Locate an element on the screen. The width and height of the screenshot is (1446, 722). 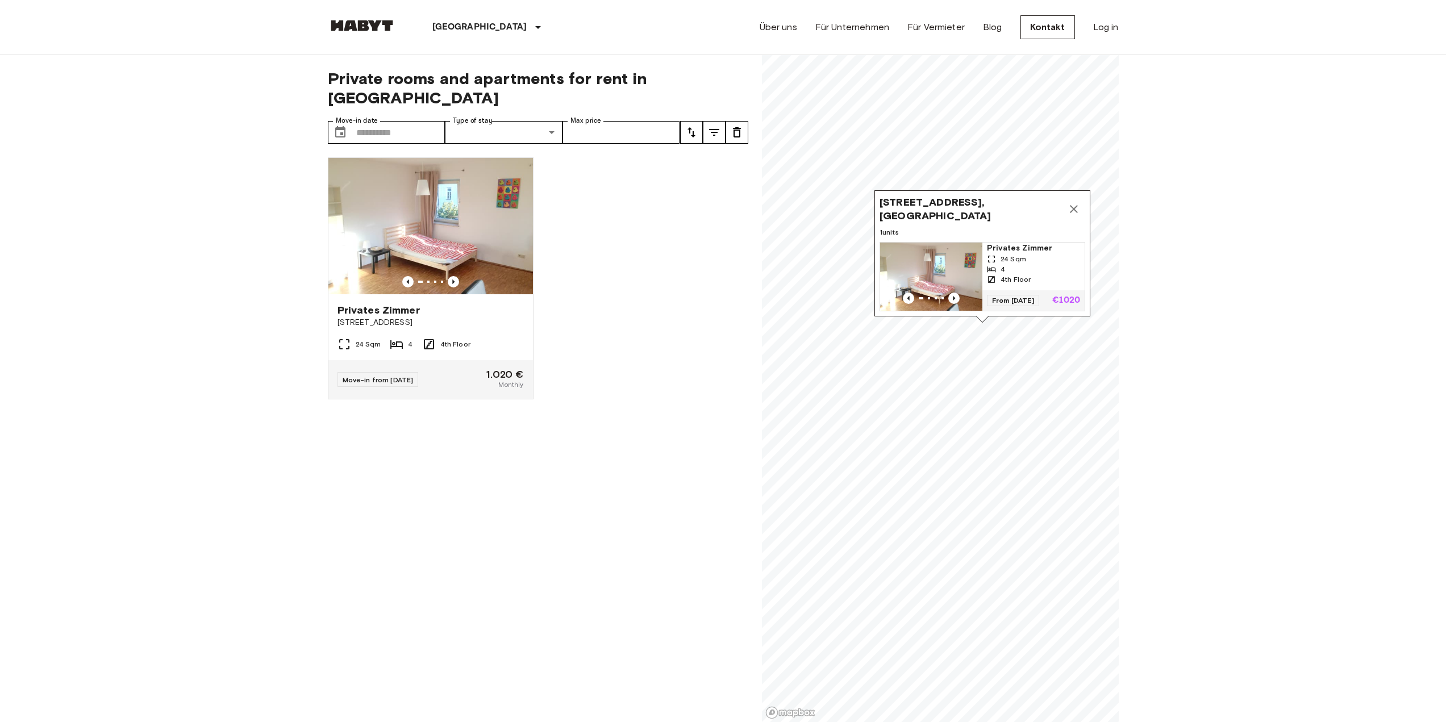
a: Kontakt is located at coordinates (1048, 27).